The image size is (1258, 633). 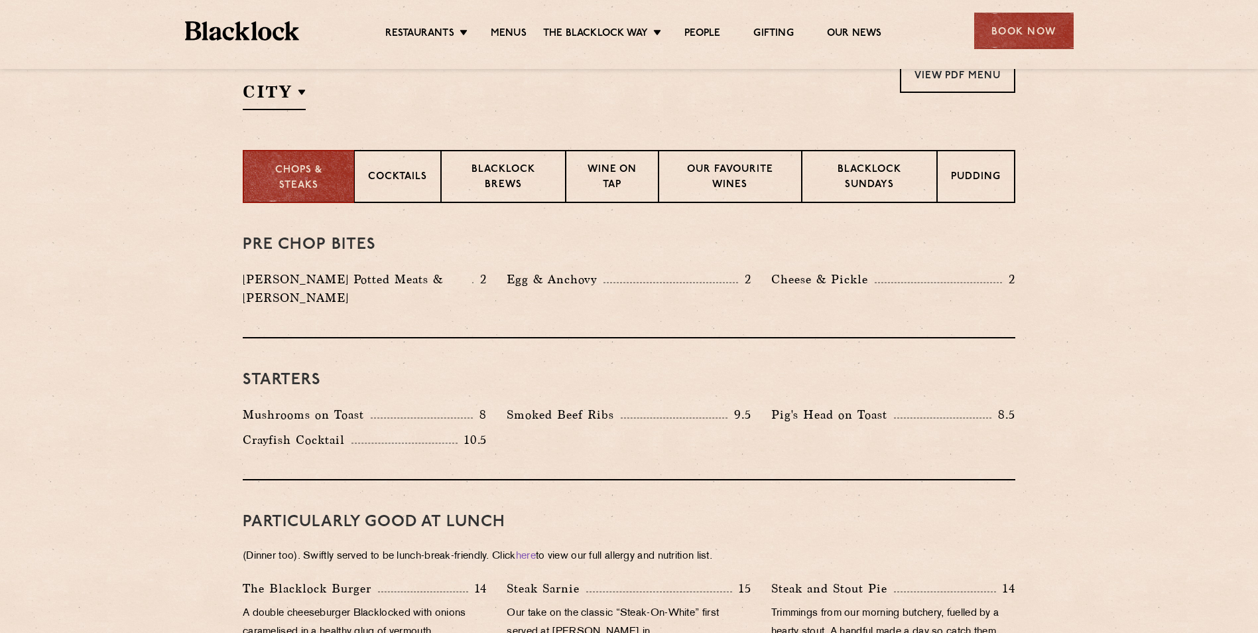 I want to click on p: (Dinner too). Swiftly served to be lunch-break-friendly. Click to view our full allergy and nutri..., so click(x=629, y=556).